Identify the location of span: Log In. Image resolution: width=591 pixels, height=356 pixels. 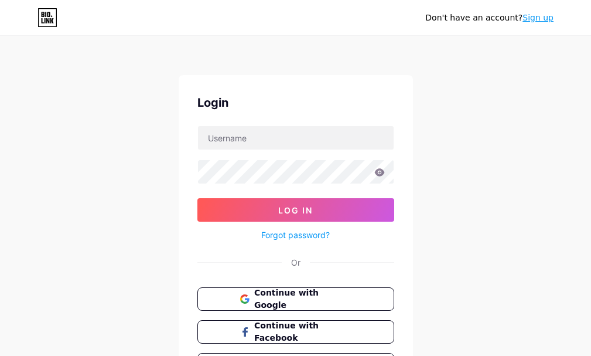
(295, 210).